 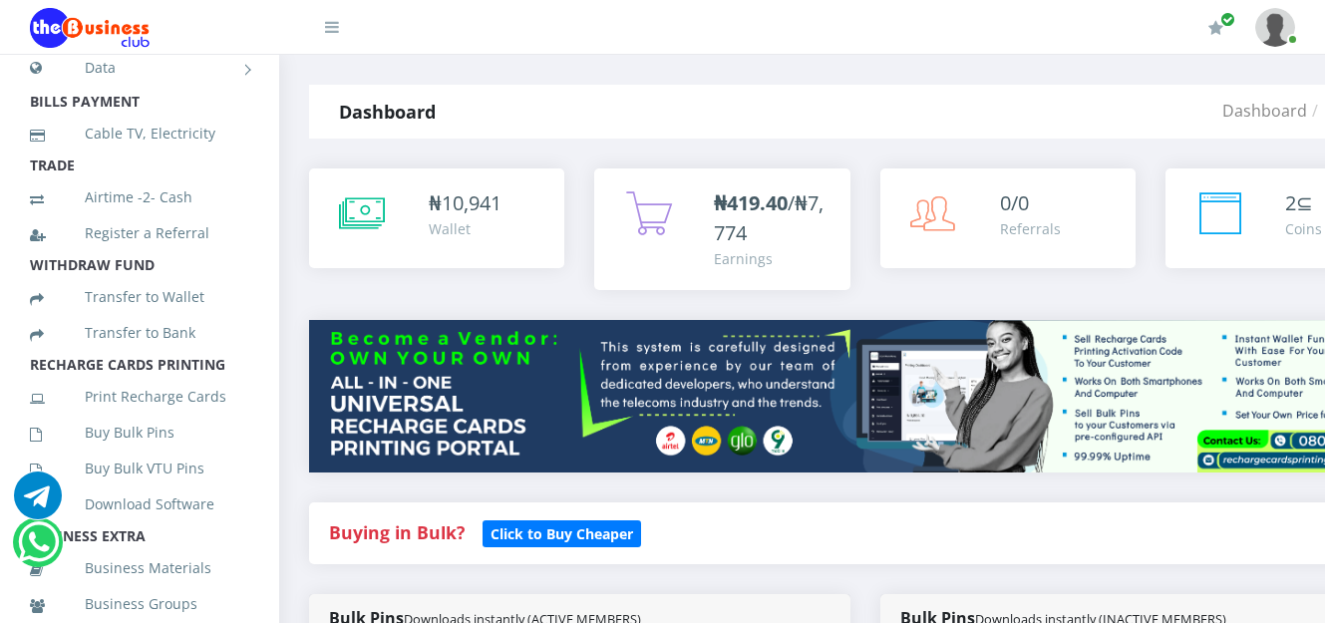 What do you see at coordinates (140, 505) in the screenshot?
I see `a: Download Software` at bounding box center [140, 505].